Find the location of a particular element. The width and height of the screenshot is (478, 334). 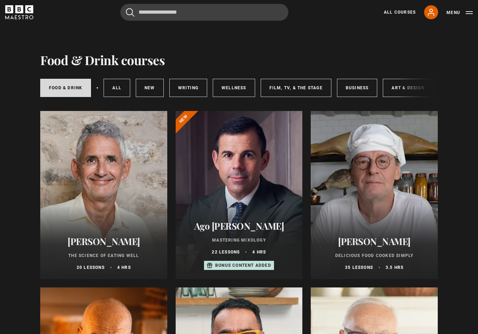

a: Food & Drink is located at coordinates (65, 88).